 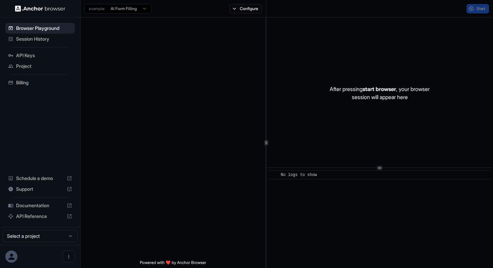 I want to click on span: Billing, so click(x=44, y=83).